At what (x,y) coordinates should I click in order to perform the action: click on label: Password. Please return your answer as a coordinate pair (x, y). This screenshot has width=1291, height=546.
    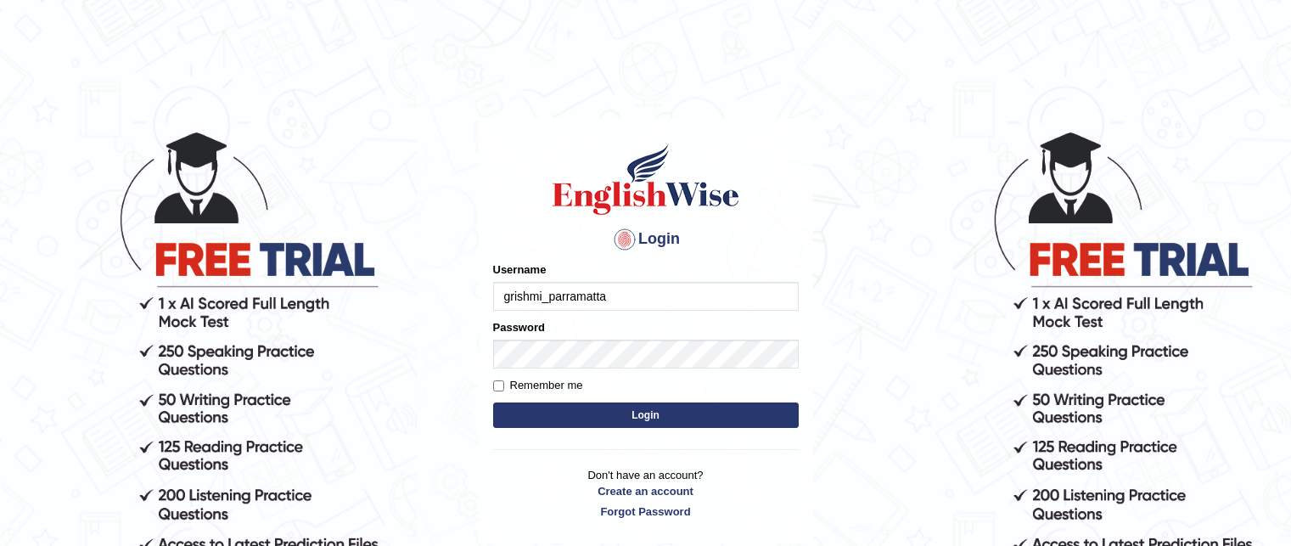
    Looking at the image, I should click on (519, 327).